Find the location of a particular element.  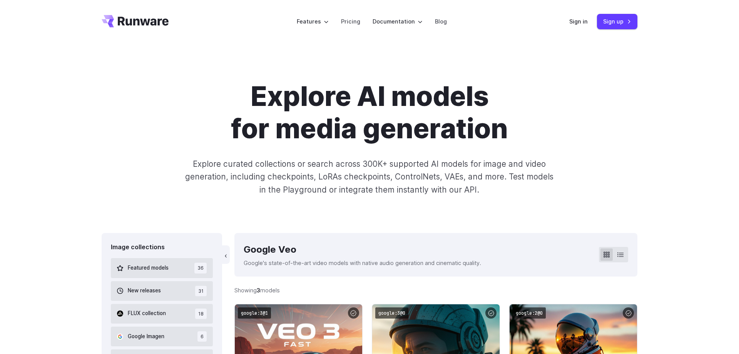

span: Google Imagen is located at coordinates (146, 337).